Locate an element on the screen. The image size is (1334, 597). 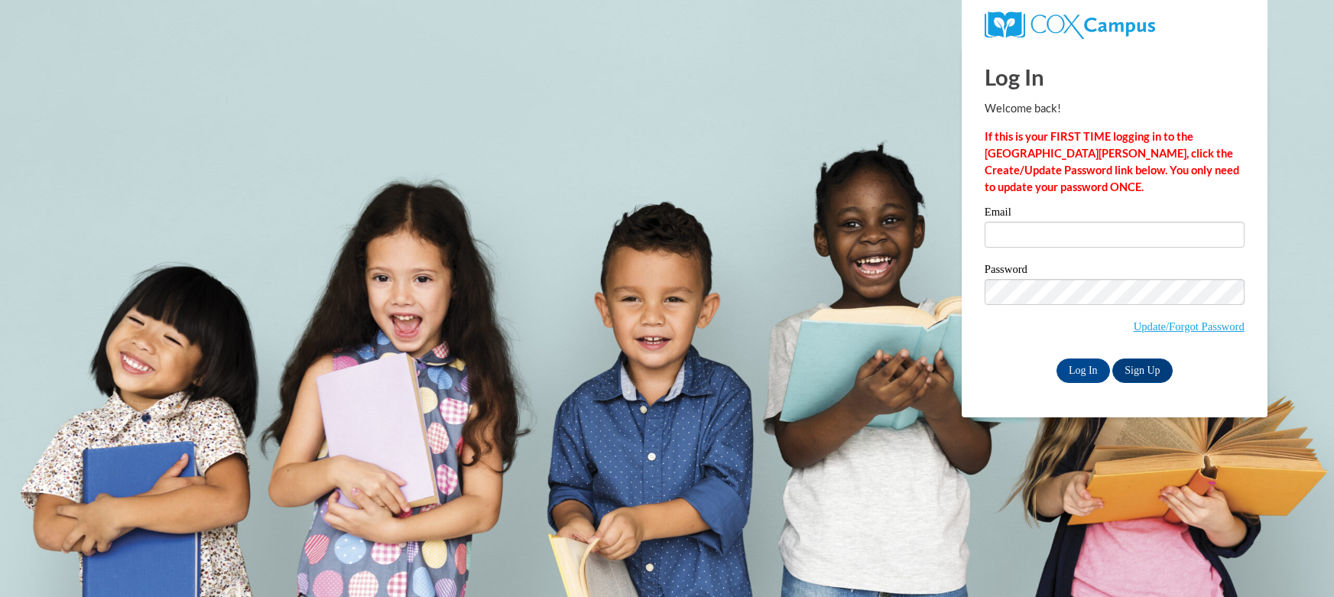
label: Email is located at coordinates (1115, 214).